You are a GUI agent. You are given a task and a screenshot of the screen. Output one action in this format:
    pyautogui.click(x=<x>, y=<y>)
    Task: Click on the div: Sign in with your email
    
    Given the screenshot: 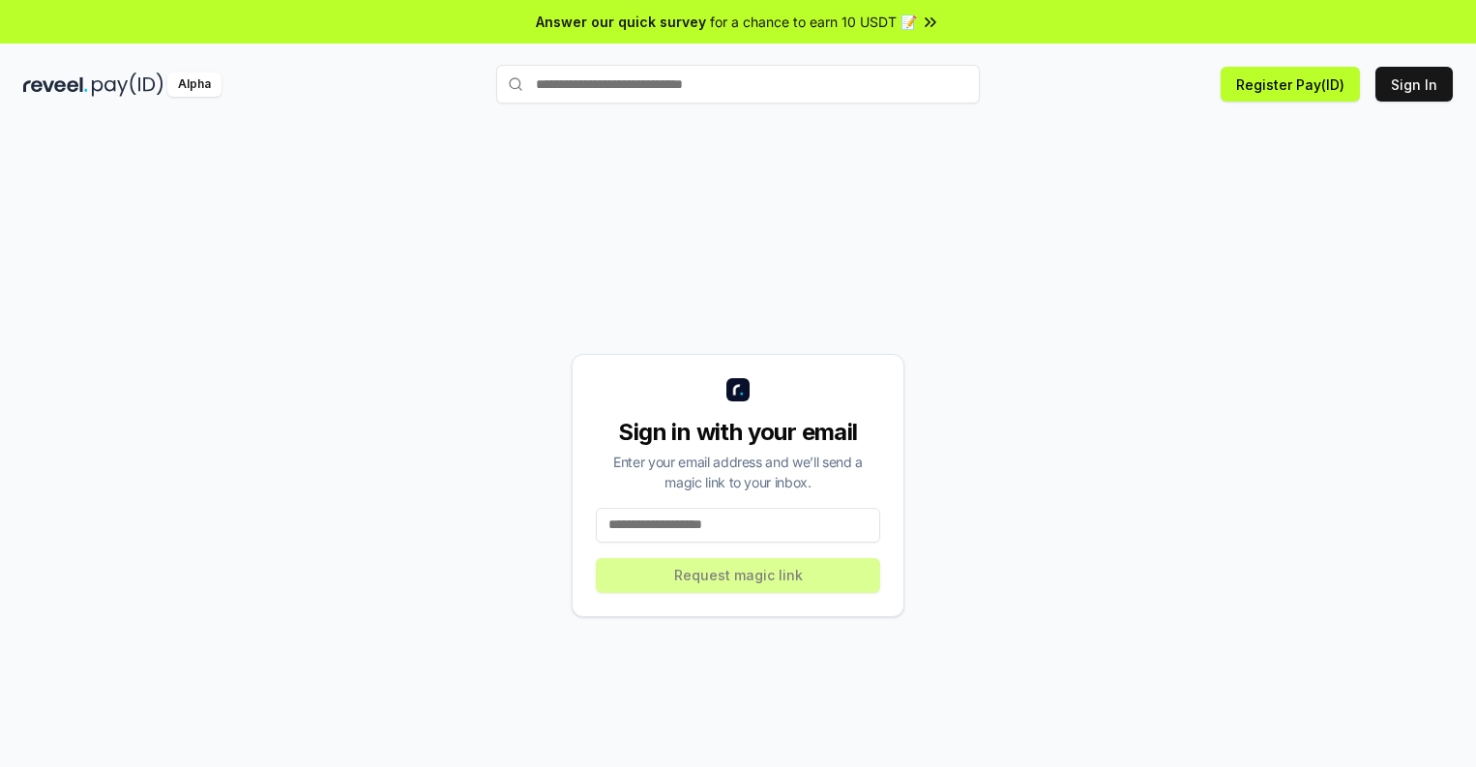 What is the action you would take?
    pyautogui.click(x=738, y=432)
    